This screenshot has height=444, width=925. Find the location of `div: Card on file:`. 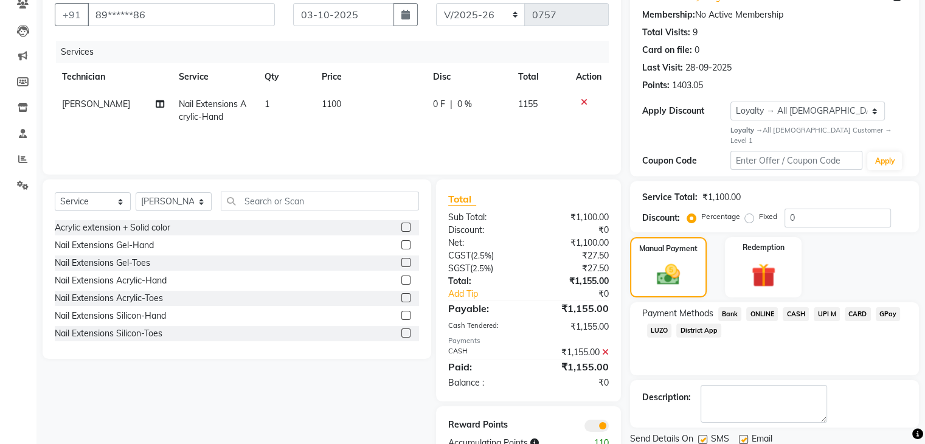

div: Card on file: is located at coordinates (667, 50).